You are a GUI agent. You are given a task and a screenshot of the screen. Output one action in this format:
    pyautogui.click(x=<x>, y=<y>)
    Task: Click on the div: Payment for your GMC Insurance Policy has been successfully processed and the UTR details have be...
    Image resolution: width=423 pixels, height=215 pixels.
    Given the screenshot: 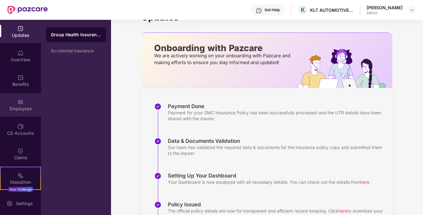 What is the action you would take?
    pyautogui.click(x=277, y=116)
    